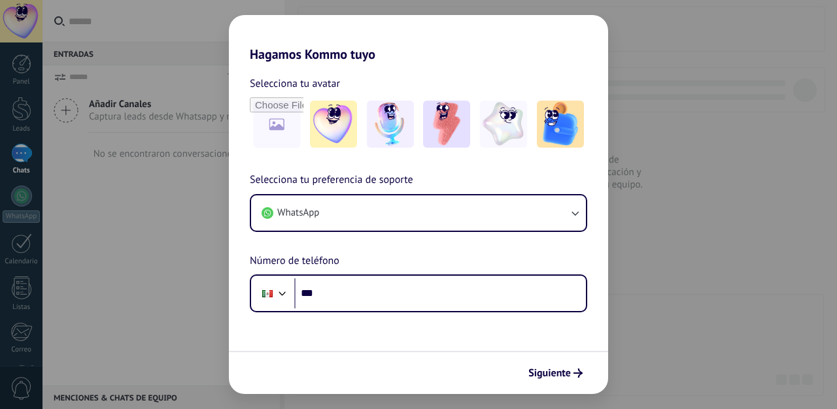 The image size is (837, 409). What do you see at coordinates (331, 180) in the screenshot?
I see `span: Selecciona tu preferencia de soporte` at bounding box center [331, 180].